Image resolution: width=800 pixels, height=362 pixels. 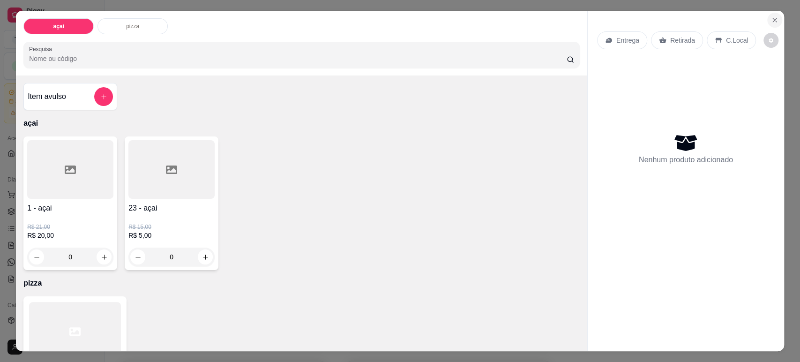 I want to click on button: Close, so click(x=775, y=20).